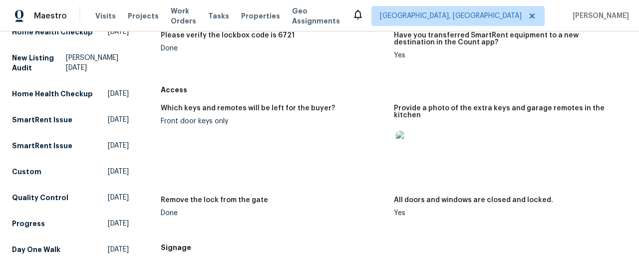  What do you see at coordinates (26, 172) in the screenshot?
I see `h5: Custom` at bounding box center [26, 172].